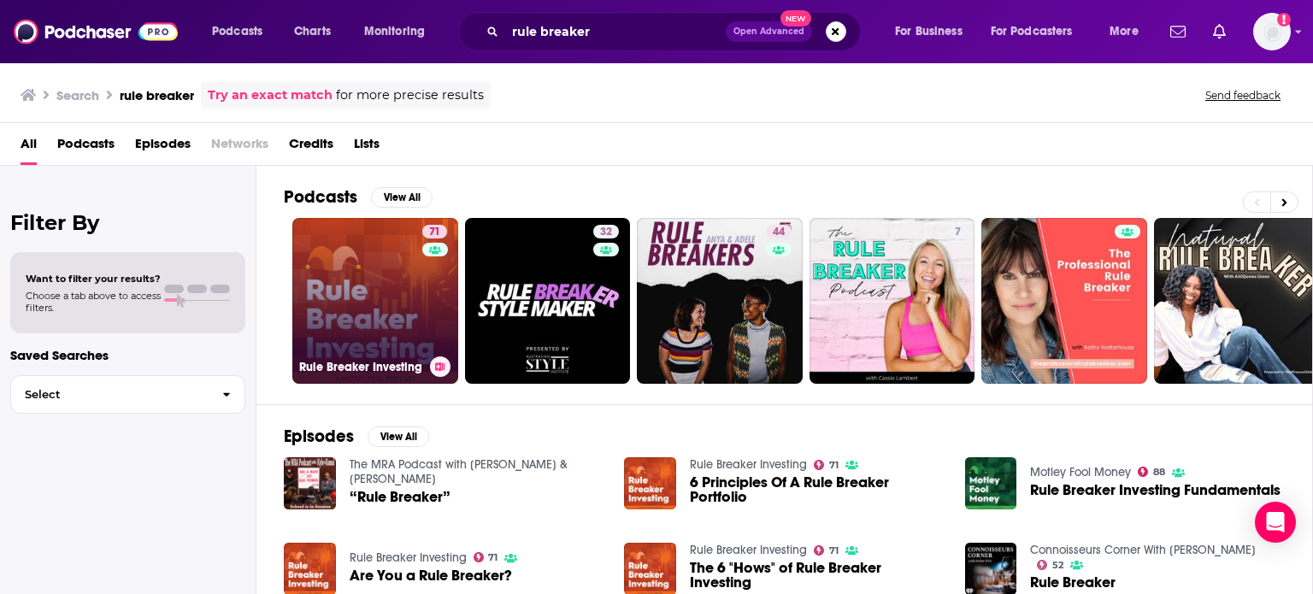  Describe the element at coordinates (127, 394) in the screenshot. I see `button: Select` at that location.